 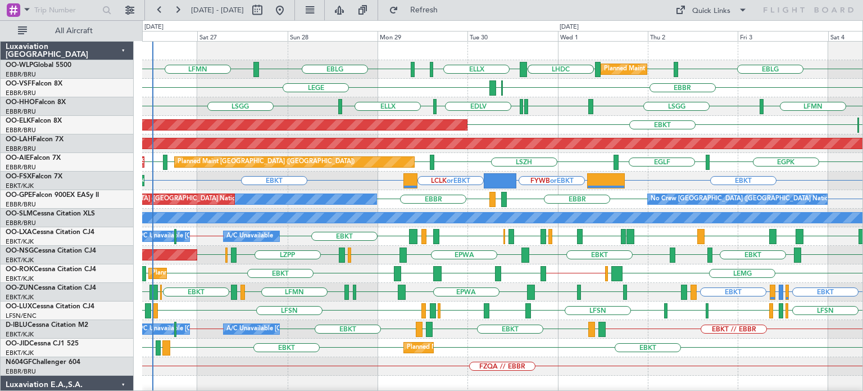 I want to click on a: OO-WLPGlobal 5500, so click(x=38, y=65).